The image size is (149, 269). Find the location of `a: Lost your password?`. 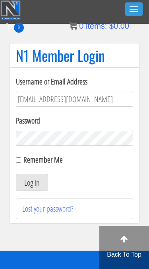

a: Lost your password? is located at coordinates (48, 208).